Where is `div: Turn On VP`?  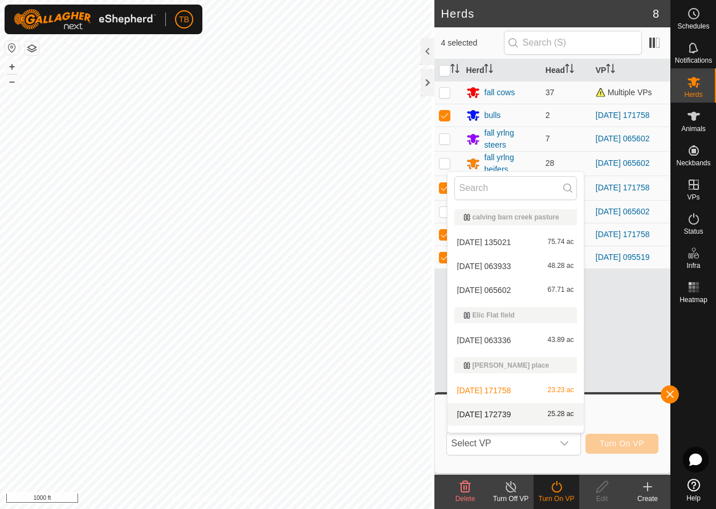 div: Turn On VP is located at coordinates (556, 499).